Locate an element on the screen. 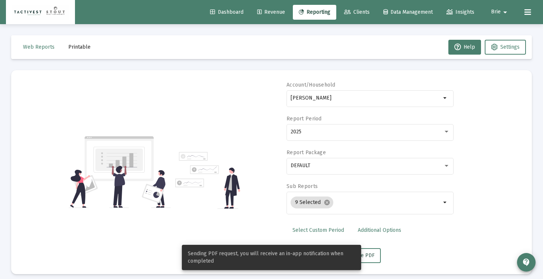 The height and width of the screenshot is (279, 543). mat-icon: contact_support is located at coordinates (526, 262).